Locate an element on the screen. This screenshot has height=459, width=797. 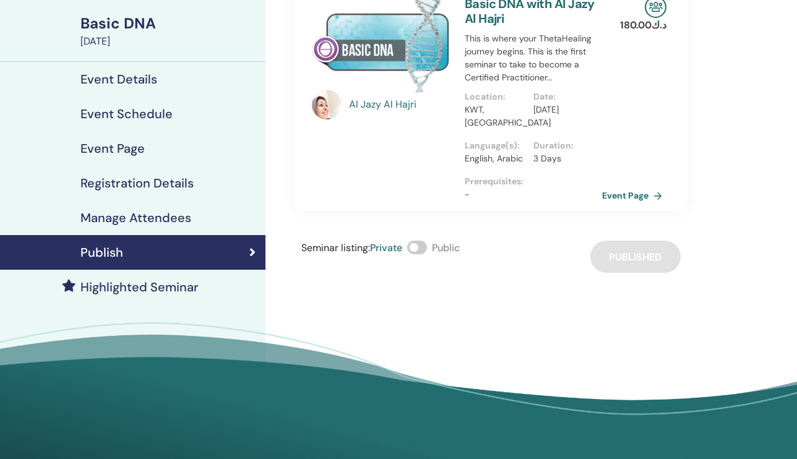
h4: Highlighted Seminar is located at coordinates (139, 287).